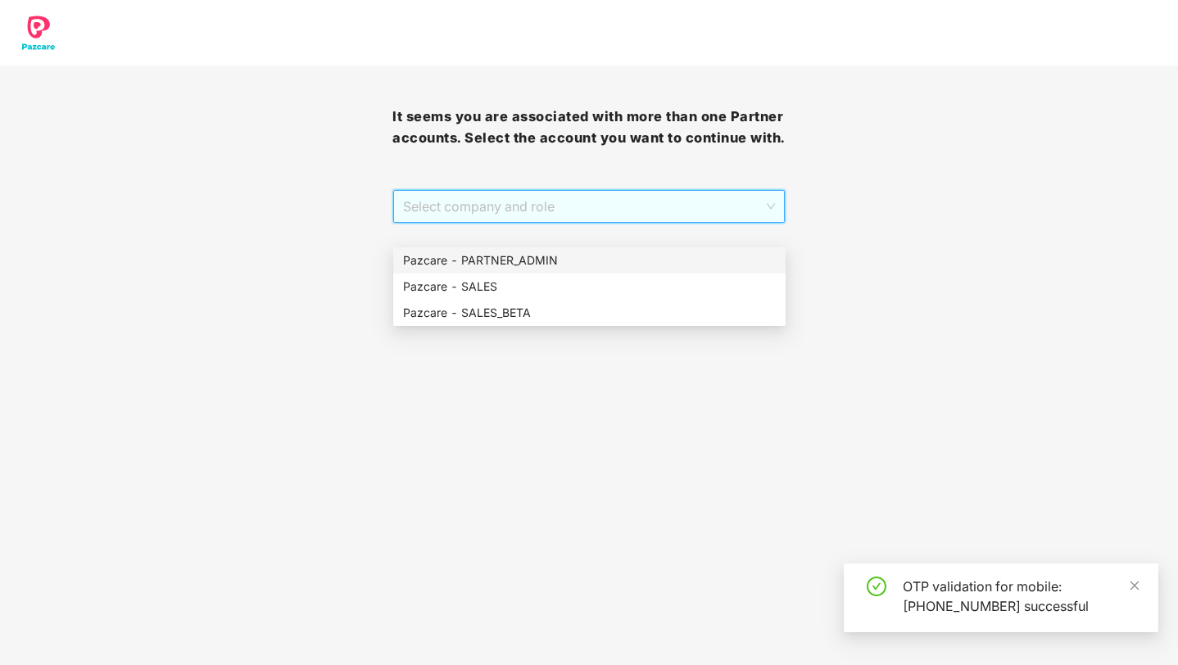 The width and height of the screenshot is (1178, 665). What do you see at coordinates (589, 260) in the screenshot?
I see `div: Pazcare - PARTNER_ADMIN` at bounding box center [589, 260].